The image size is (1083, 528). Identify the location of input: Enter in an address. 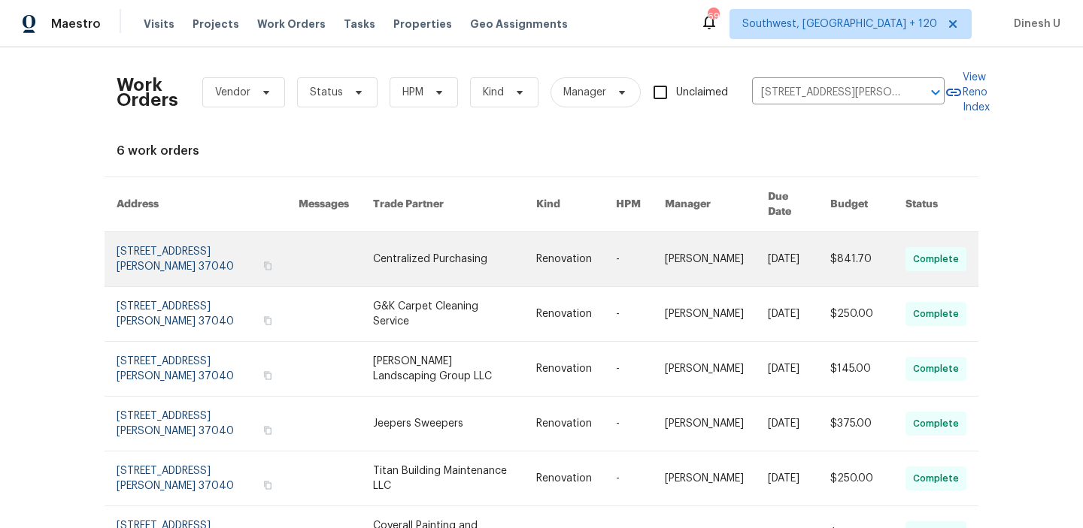
(827, 92).